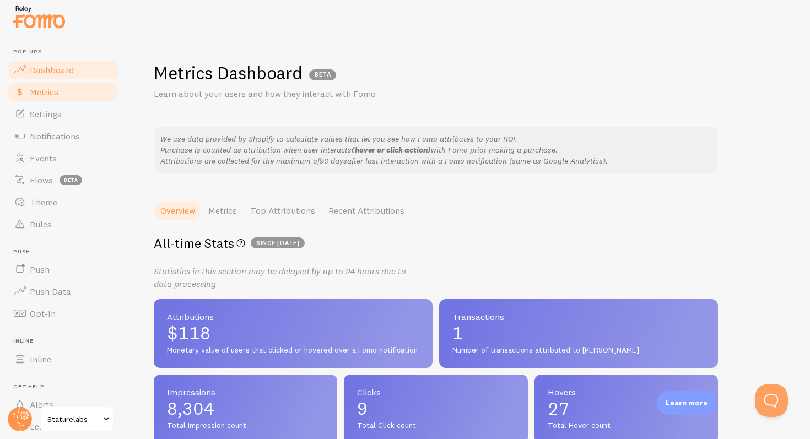 Image resolution: width=810 pixels, height=439 pixels. What do you see at coordinates (63, 114) in the screenshot?
I see `a: Settings` at bounding box center [63, 114].